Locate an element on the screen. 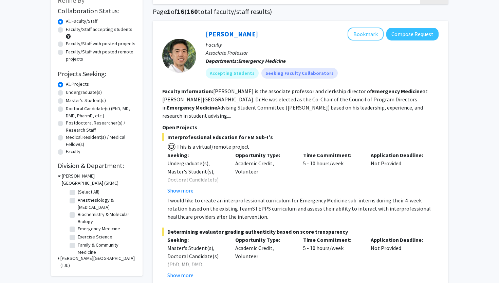  p: I would like to create an interprofessional curriculum for Emergency Medicine sub-interns during ... is located at coordinates (303, 208).